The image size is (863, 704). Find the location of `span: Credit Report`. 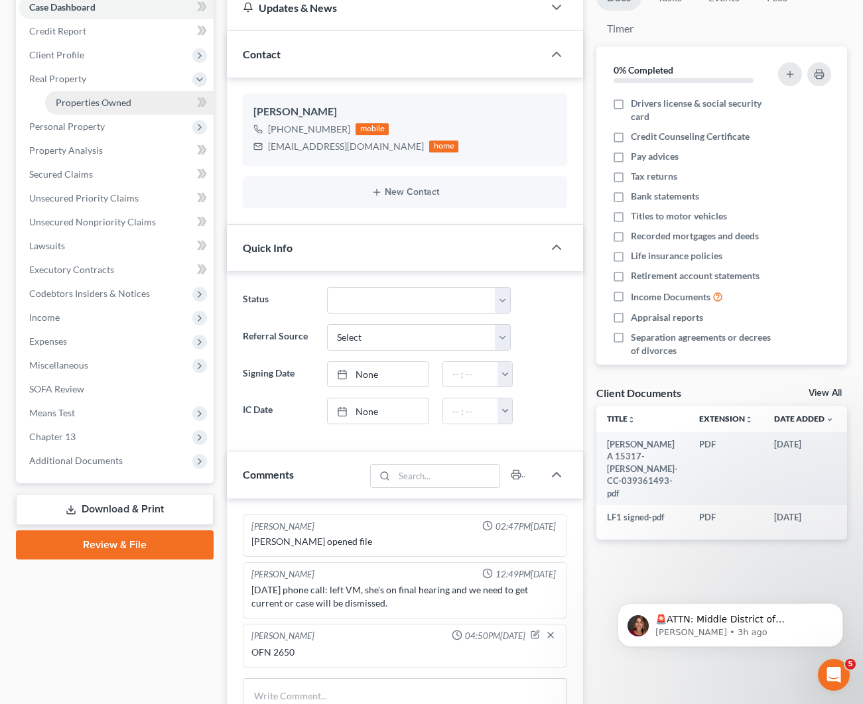

span: Credit Report is located at coordinates (58, 31).